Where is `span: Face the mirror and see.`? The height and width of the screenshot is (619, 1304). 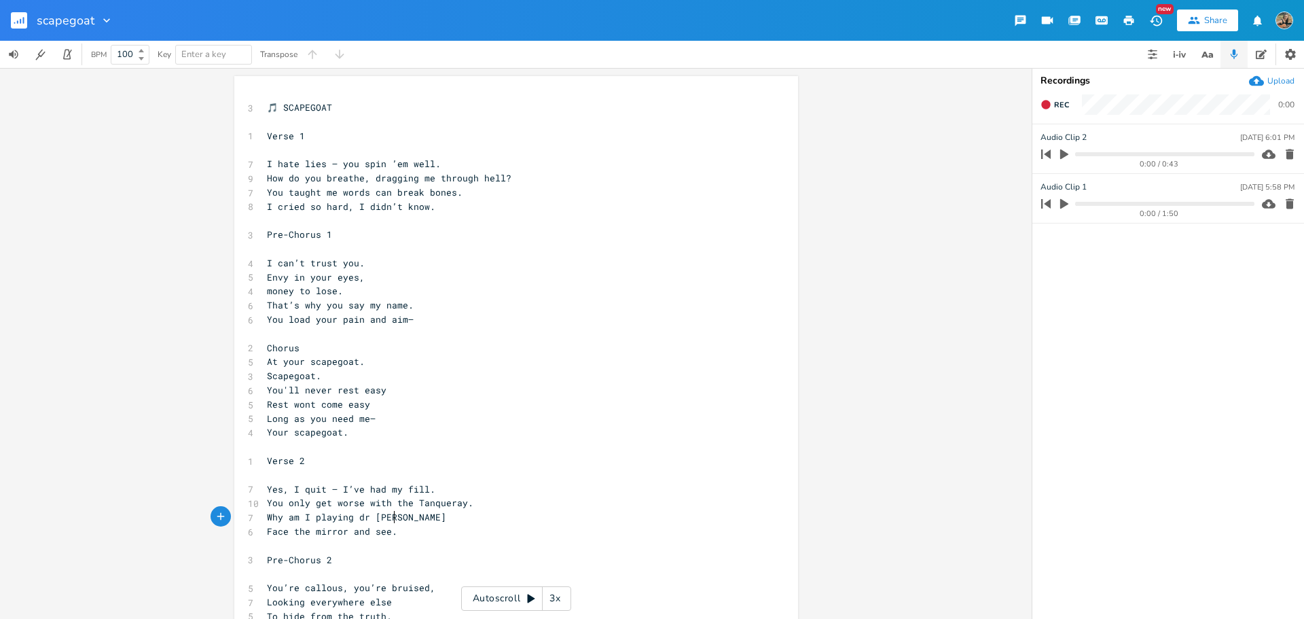 span: Face the mirror and see. is located at coordinates (332, 531).